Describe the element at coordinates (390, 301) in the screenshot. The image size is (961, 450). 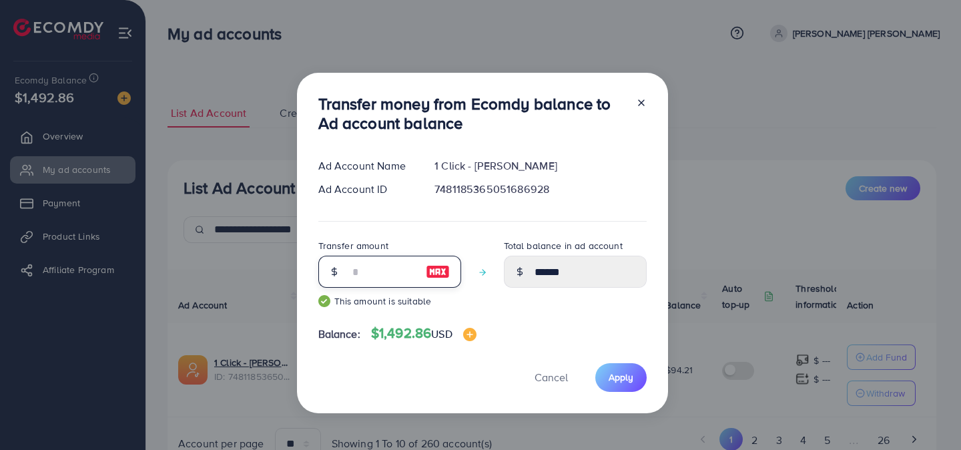
I see `small: This amount is suitable` at that location.